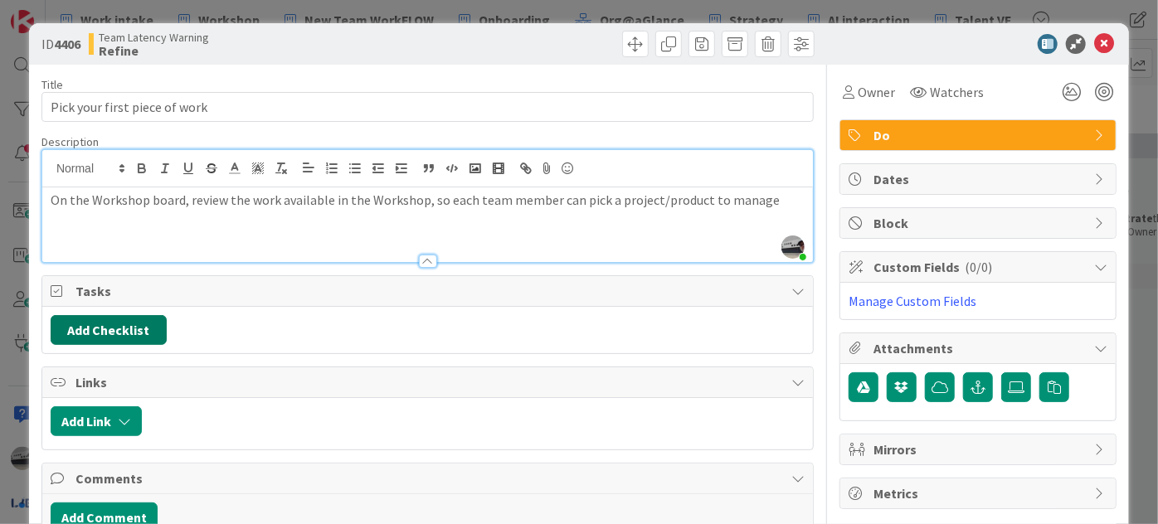  Describe the element at coordinates (427, 200) in the screenshot. I see `p: On the Workshop board, review the work available in the Workshop, so each team member can pick a ...` at that location.